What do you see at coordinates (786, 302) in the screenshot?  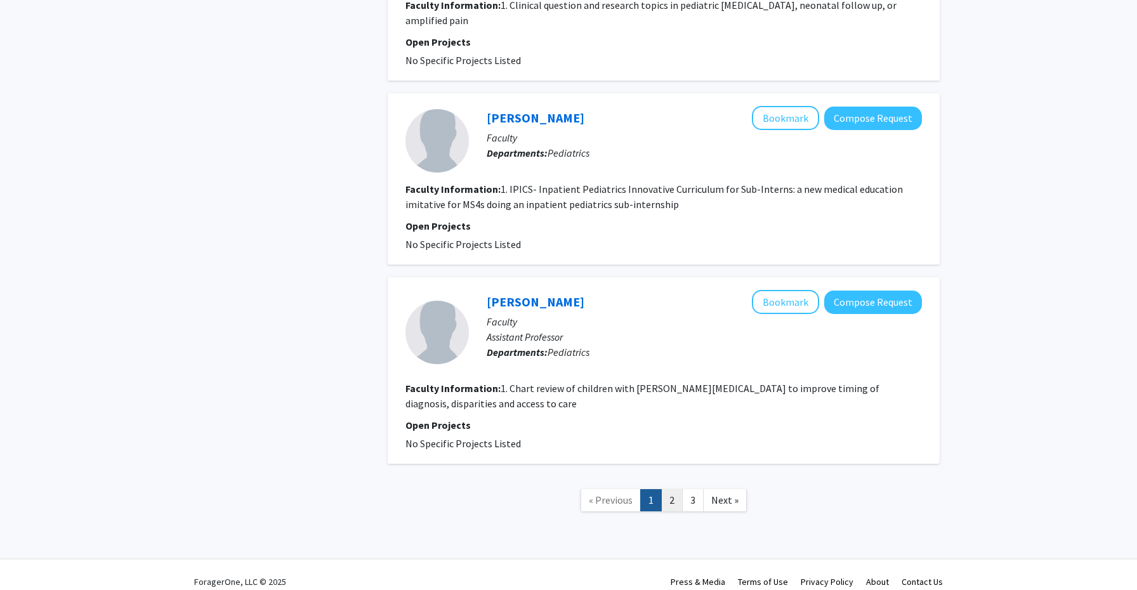 I see `button: Add Chijioke Ikomi to Bookmarks` at bounding box center [786, 302].